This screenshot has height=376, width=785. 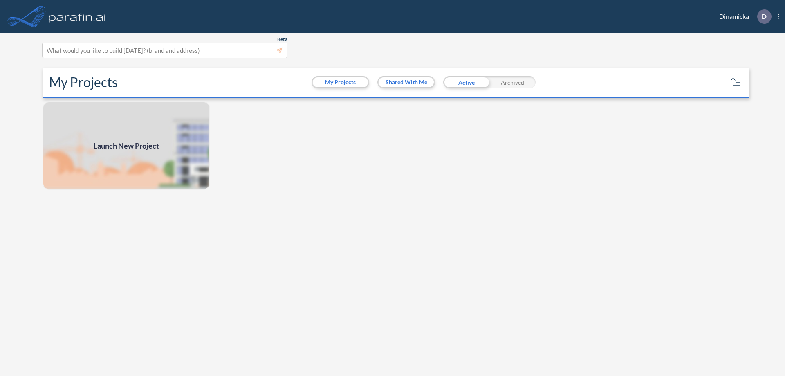 What do you see at coordinates (764, 16) in the screenshot?
I see `p: D` at bounding box center [764, 16].